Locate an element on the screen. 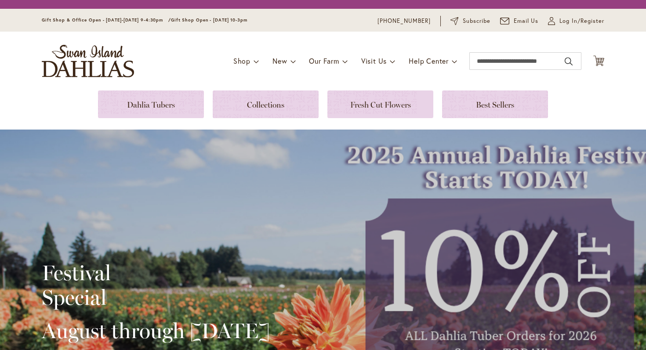 Image resolution: width=646 pixels, height=350 pixels. span: Subscribe is located at coordinates (476, 21).